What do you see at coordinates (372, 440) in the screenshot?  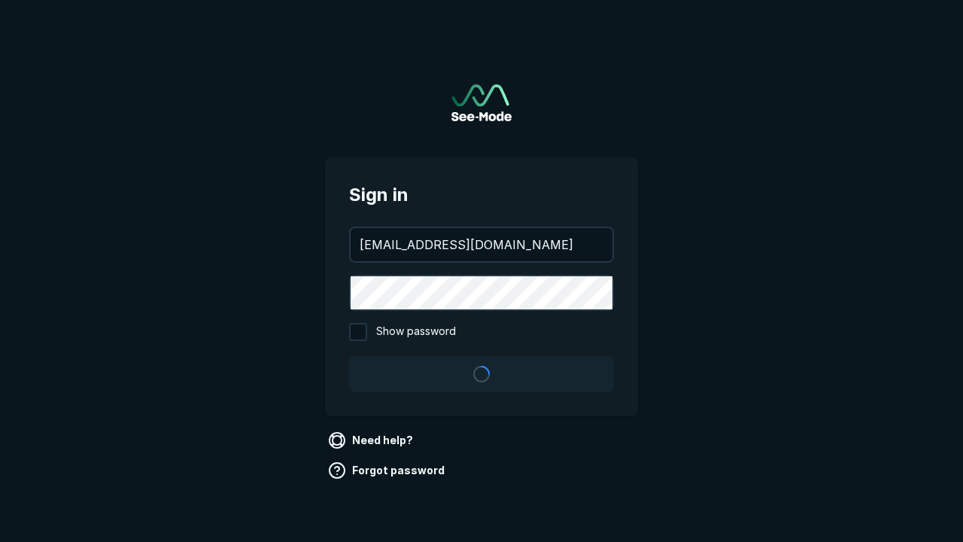 I see `a: Need help?` at bounding box center [372, 440].